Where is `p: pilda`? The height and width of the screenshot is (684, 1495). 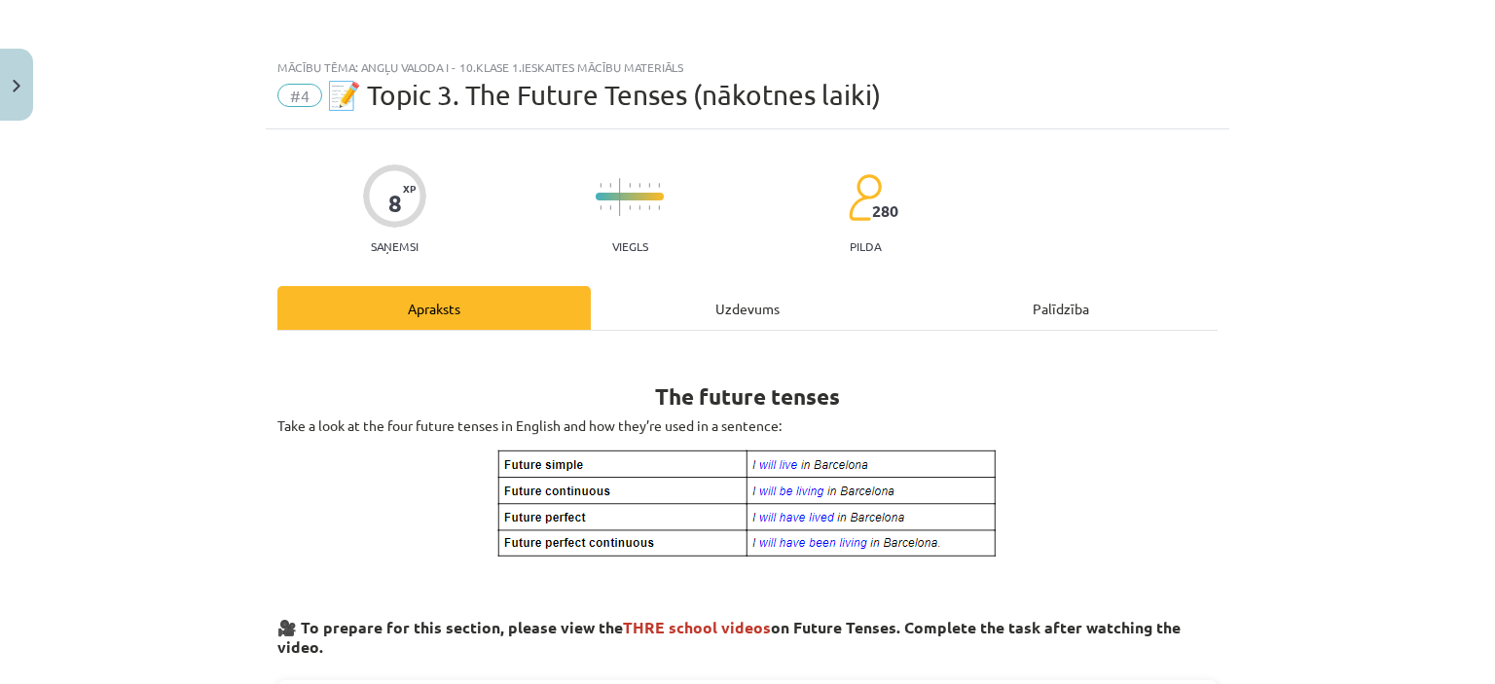
p: pilda is located at coordinates (865, 246).